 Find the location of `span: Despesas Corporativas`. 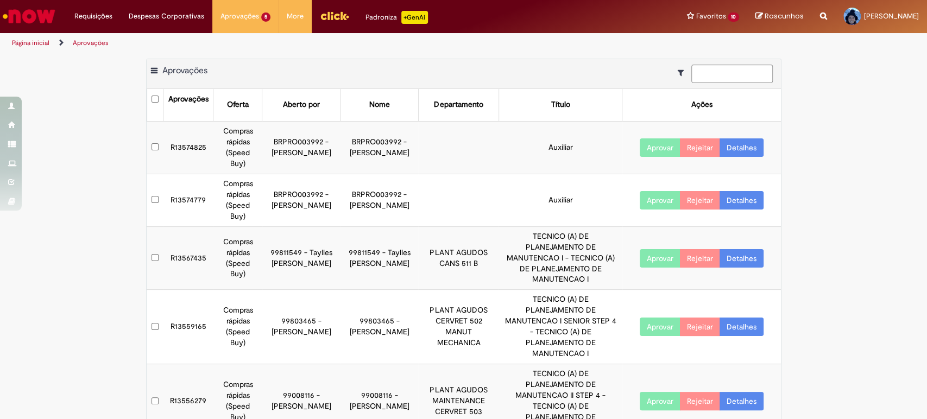

span: Despesas Corporativas is located at coordinates (166, 16).